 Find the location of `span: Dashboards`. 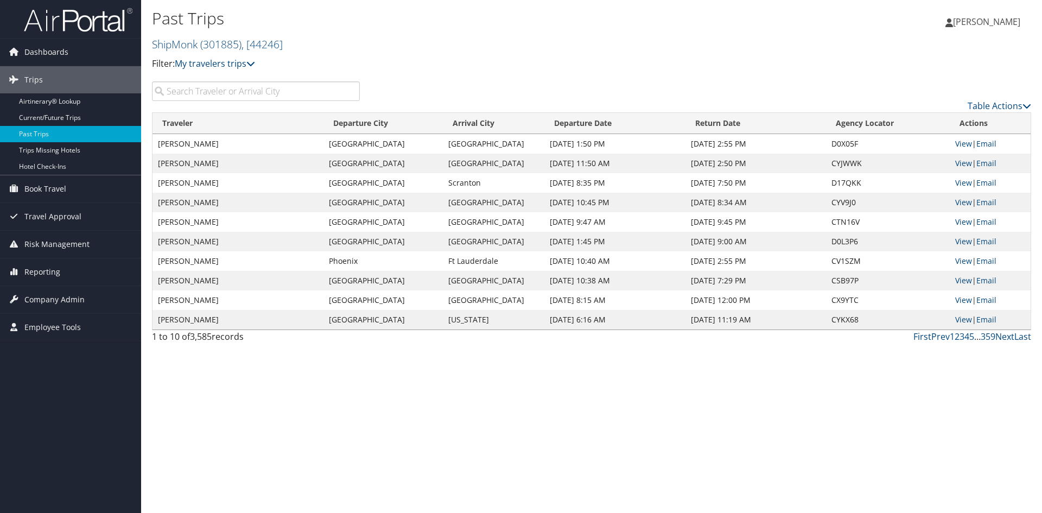

span: Dashboards is located at coordinates (46, 52).